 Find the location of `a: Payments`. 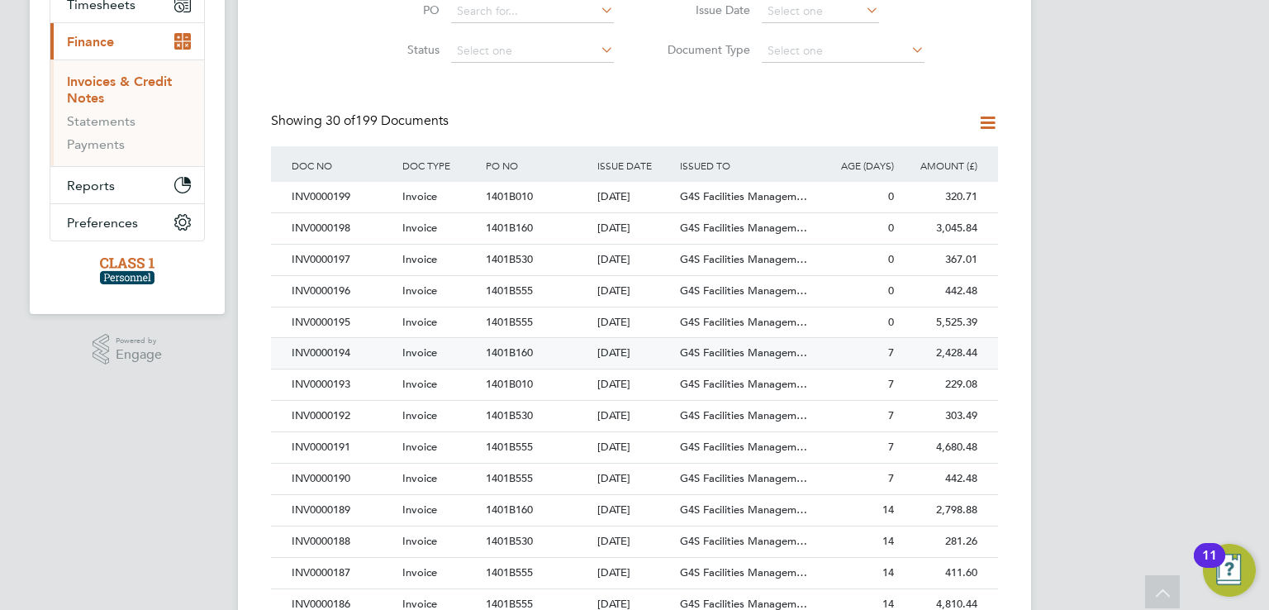

a: Payments is located at coordinates (96, 144).